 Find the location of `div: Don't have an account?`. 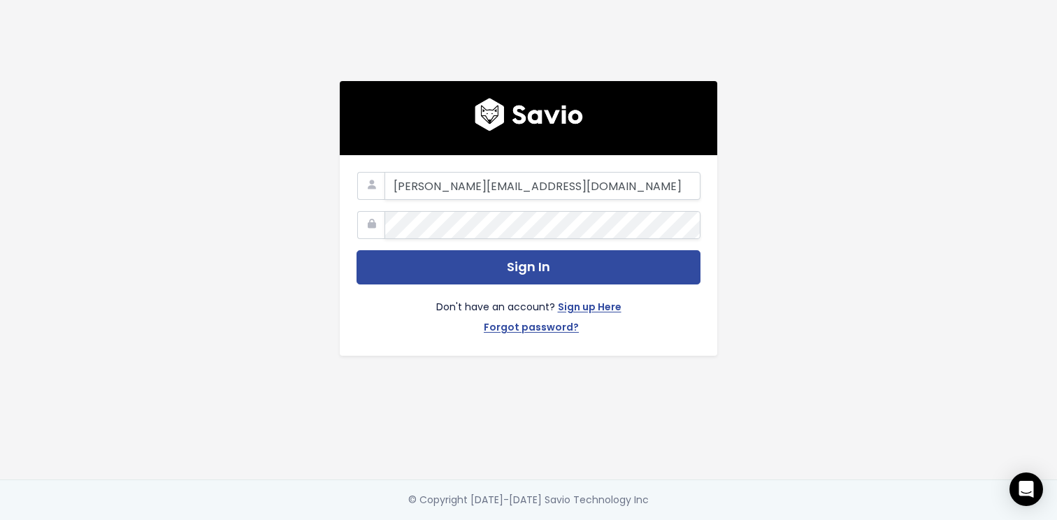

div: Don't have an account? is located at coordinates (529, 312).